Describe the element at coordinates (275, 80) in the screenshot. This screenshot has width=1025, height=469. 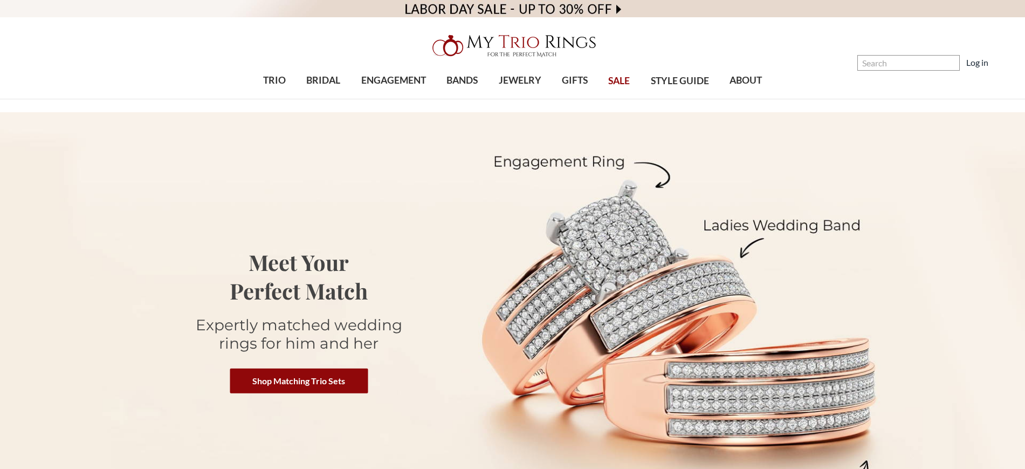
I see `a: TRIO` at that location.